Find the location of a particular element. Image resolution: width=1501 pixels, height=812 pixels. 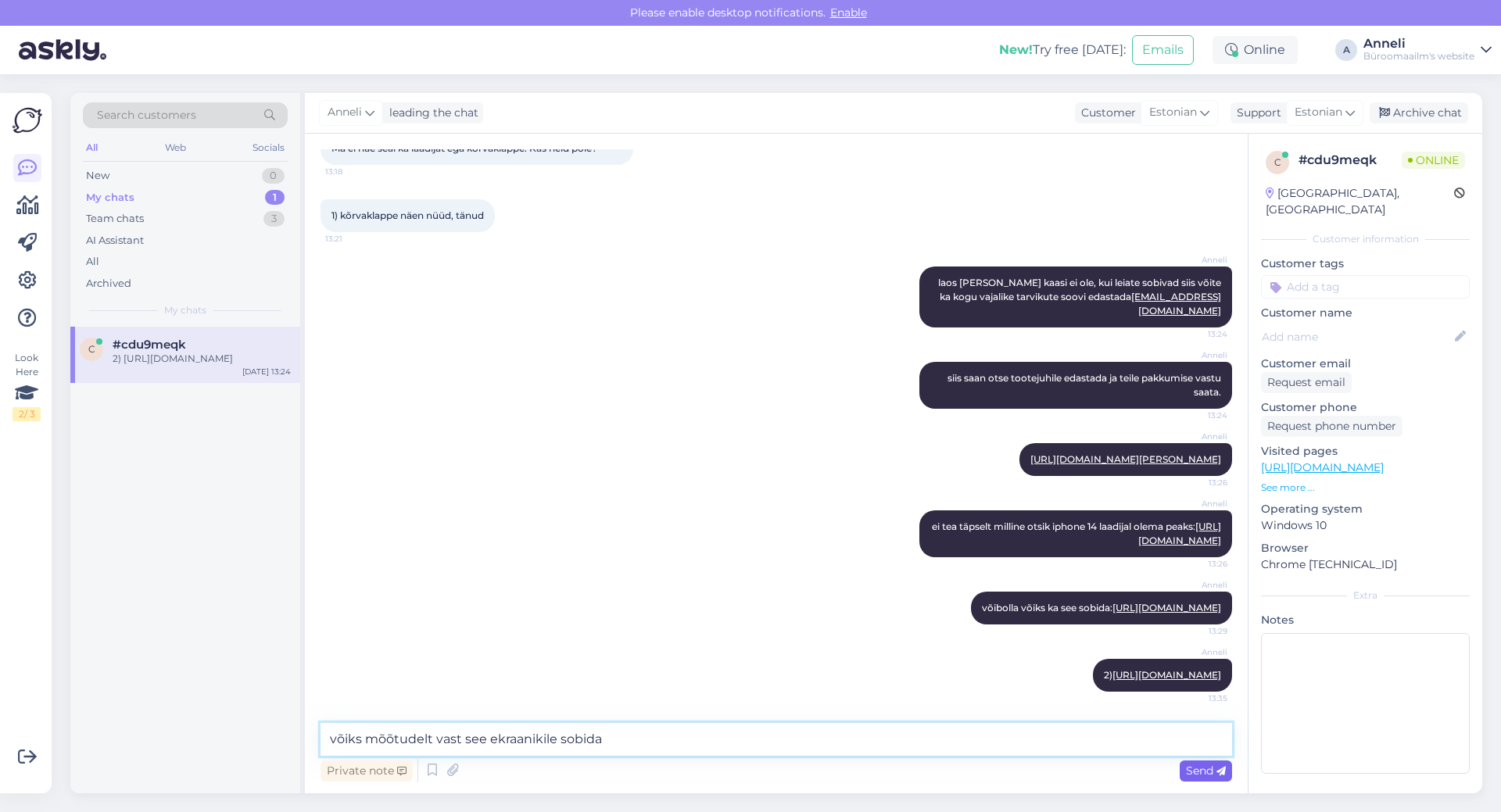

div: Private note is located at coordinates (366, 771).